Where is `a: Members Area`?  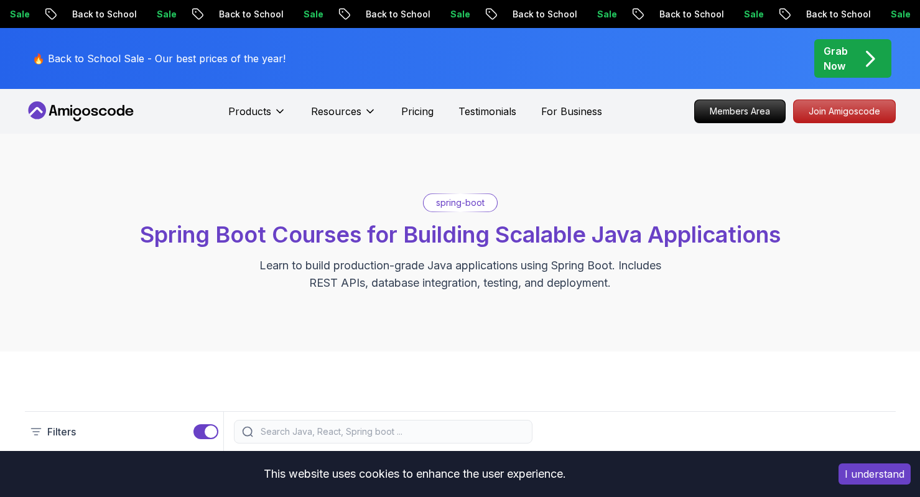 a: Members Area is located at coordinates (740, 111).